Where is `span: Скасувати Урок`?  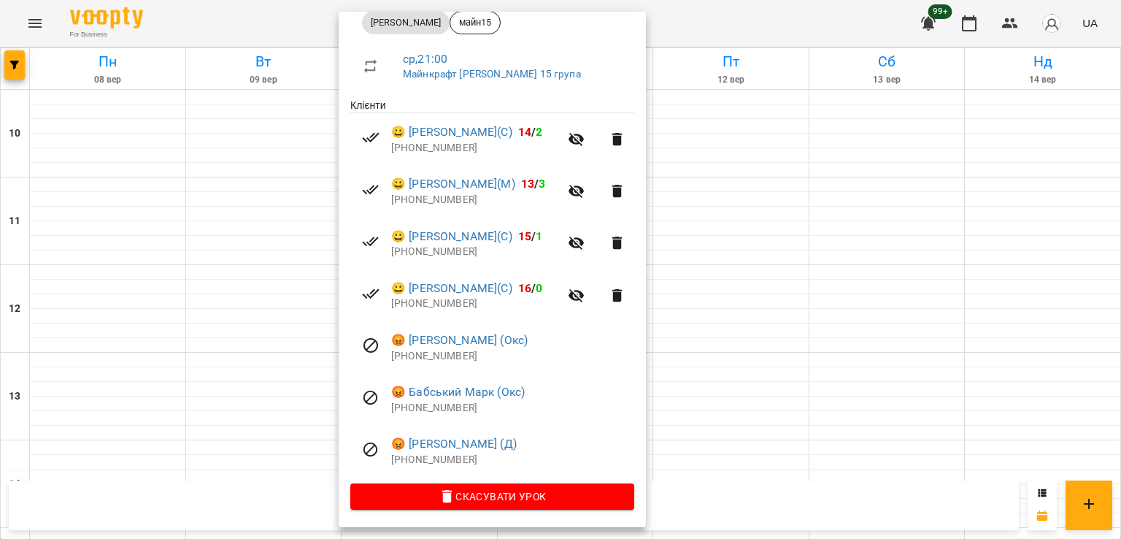
span: Скасувати Урок is located at coordinates (492, 496).